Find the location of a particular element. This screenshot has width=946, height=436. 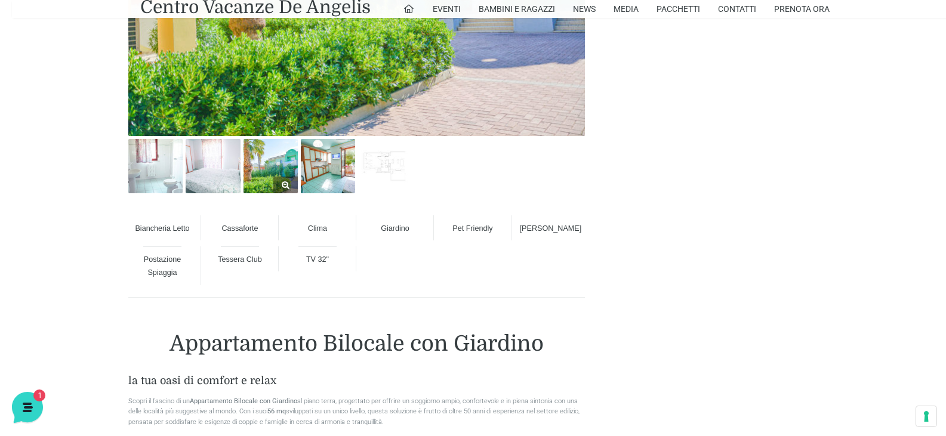

p: La nostra missione è rendere la tua esperienza straordinaria! is located at coordinates (105, 64).